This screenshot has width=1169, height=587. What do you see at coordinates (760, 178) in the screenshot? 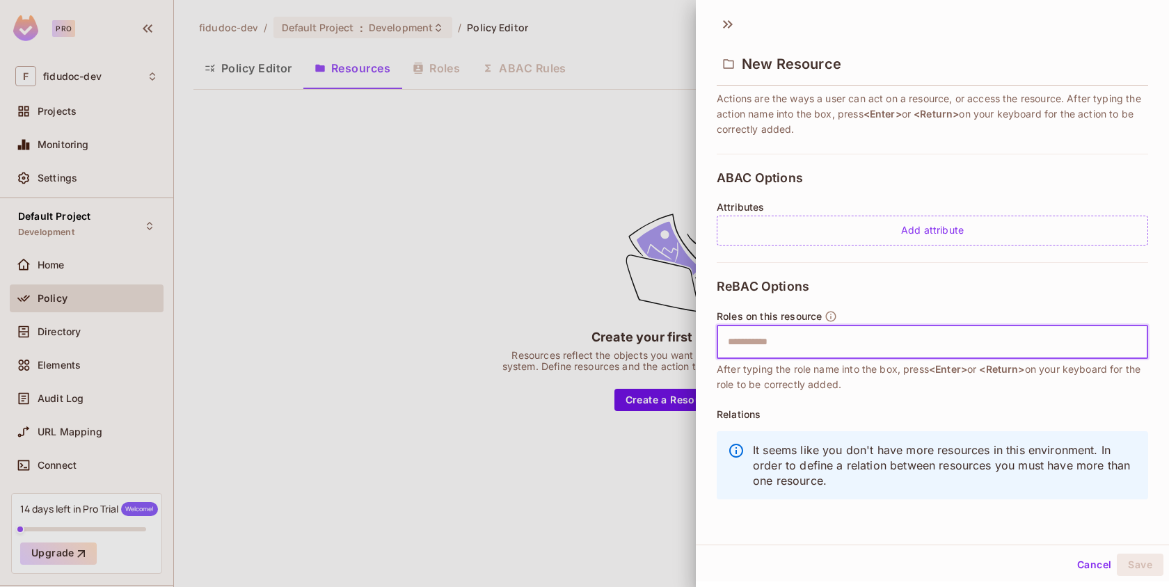
I see `span: ABAC Options` at bounding box center [760, 178].